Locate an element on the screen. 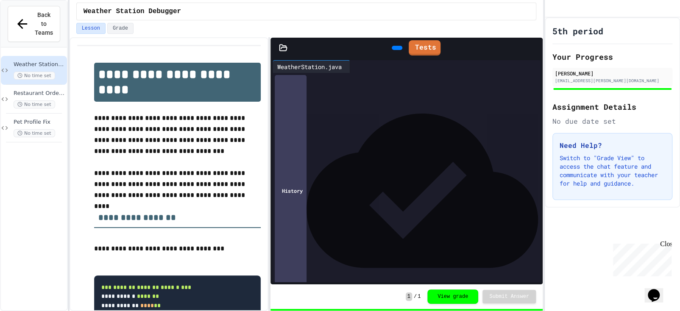 The width and height of the screenshot is (680, 311). span: Back to Teams is located at coordinates (44, 24).